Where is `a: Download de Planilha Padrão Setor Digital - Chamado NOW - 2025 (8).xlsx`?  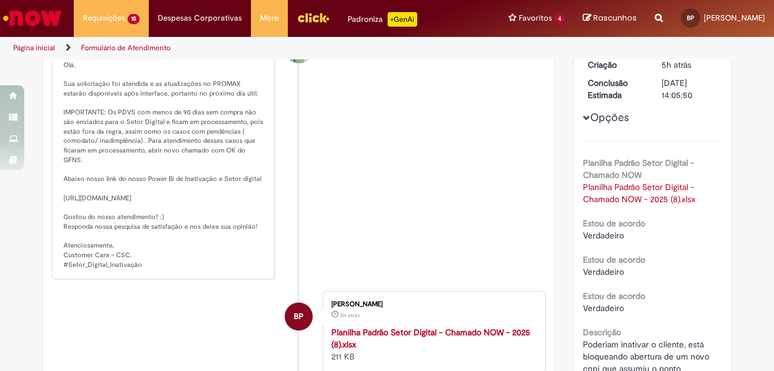 a: Download de Planilha Padrão Setor Digital - Chamado NOW - 2025 (8).xlsx is located at coordinates (640, 193).